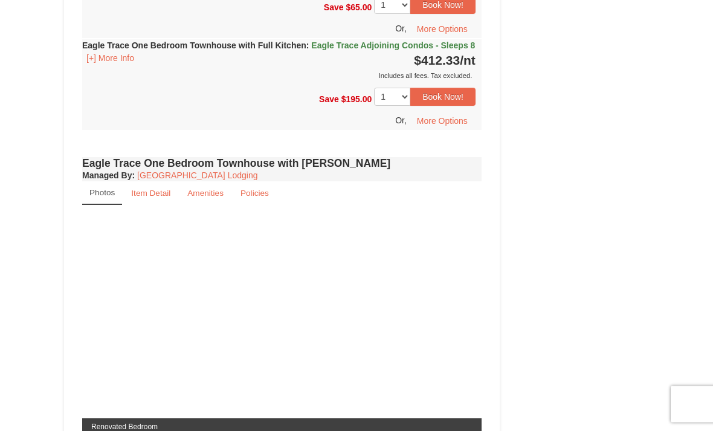 The image size is (713, 431). What do you see at coordinates (254, 193) in the screenshot?
I see `a: Policies` at bounding box center [254, 193].